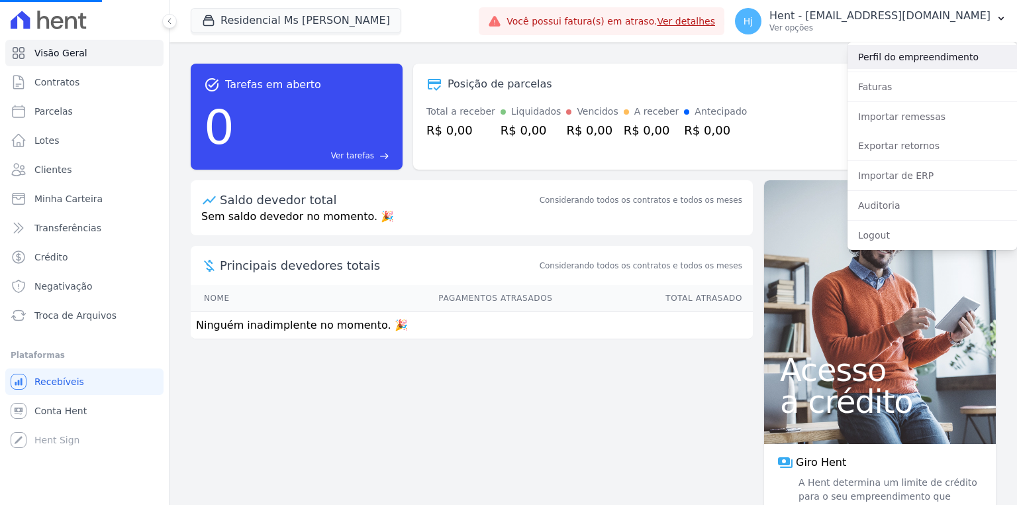 The image size is (1017, 505). I want to click on div: A receber, so click(657, 111).